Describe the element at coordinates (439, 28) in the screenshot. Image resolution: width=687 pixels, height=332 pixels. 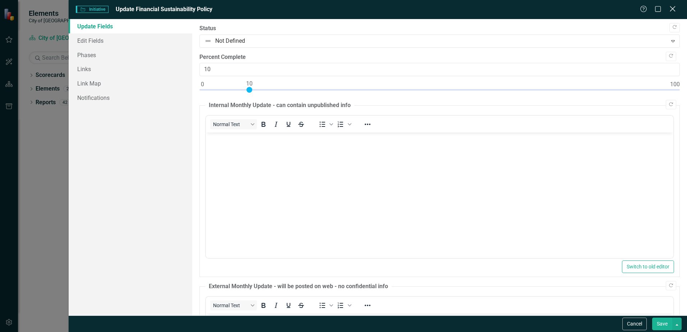
I see `label: Status` at that location.